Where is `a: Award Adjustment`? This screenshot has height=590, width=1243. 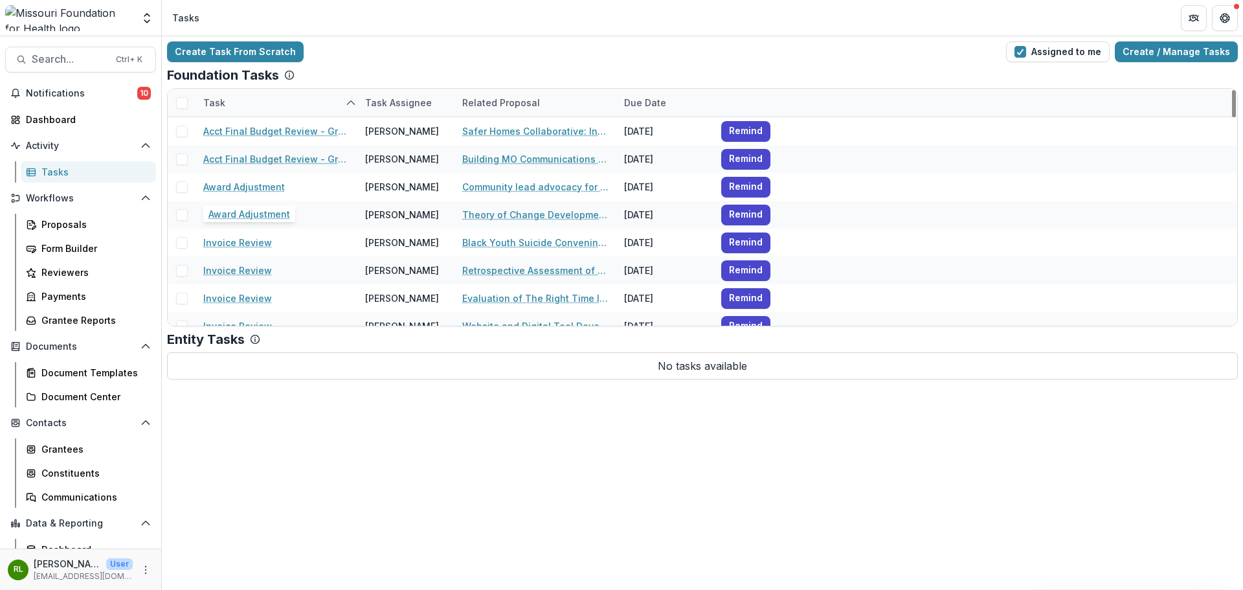 a: Award Adjustment is located at coordinates (244, 186).